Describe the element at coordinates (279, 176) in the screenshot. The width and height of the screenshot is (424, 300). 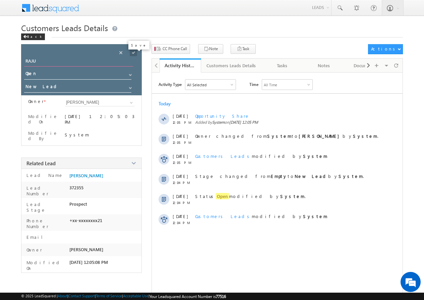
I see `strong: Empty` at that location.